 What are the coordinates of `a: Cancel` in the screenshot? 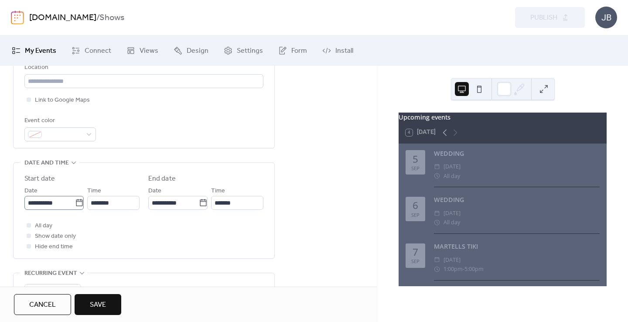 It's located at (42, 304).